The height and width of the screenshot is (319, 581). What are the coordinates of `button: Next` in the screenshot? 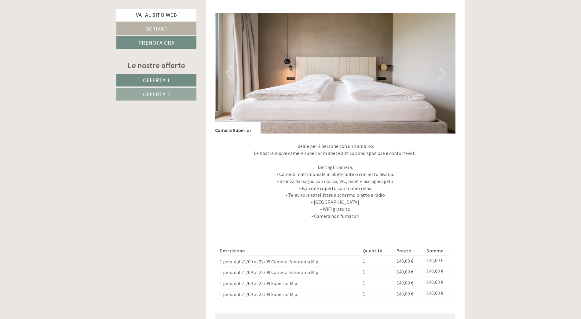 It's located at (441, 73).